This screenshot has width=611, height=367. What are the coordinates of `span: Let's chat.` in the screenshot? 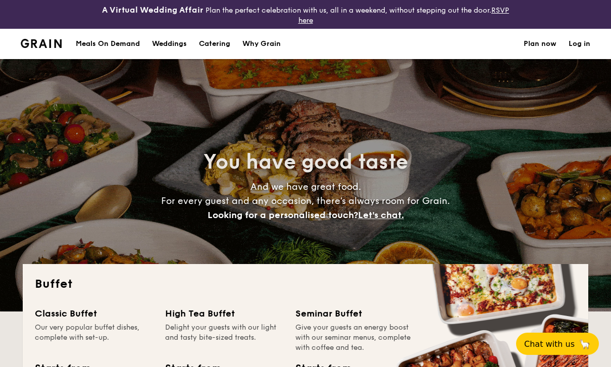 It's located at (381, 215).